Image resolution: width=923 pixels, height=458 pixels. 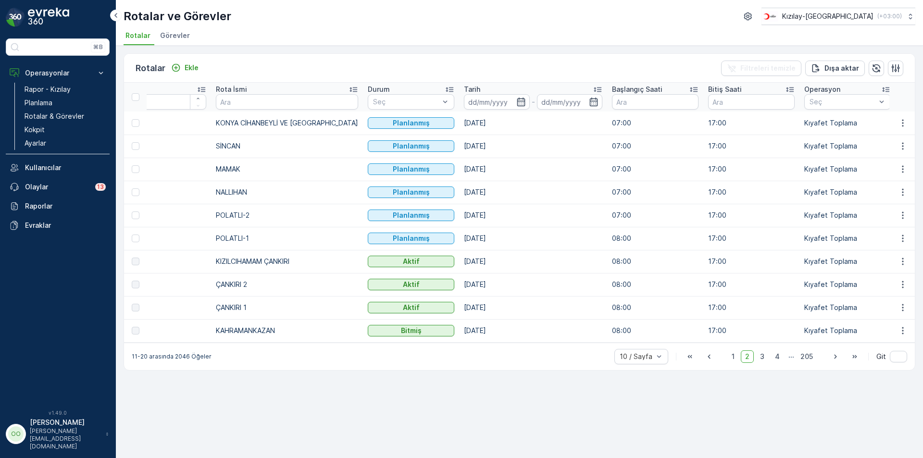 I want to click on td: SİNCAN, so click(x=287, y=146).